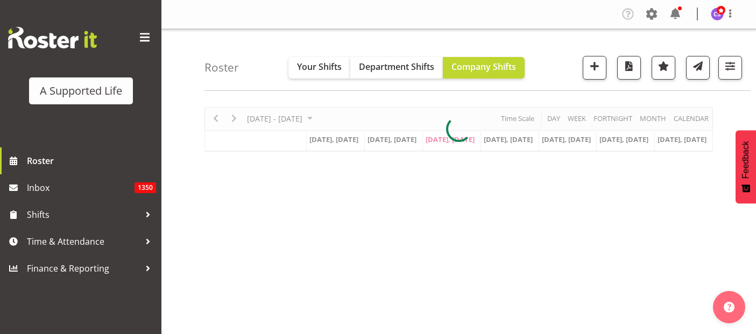 This screenshot has height=334, width=756. What do you see at coordinates (83, 268) in the screenshot?
I see `span: Finance & Reporting` at bounding box center [83, 268].